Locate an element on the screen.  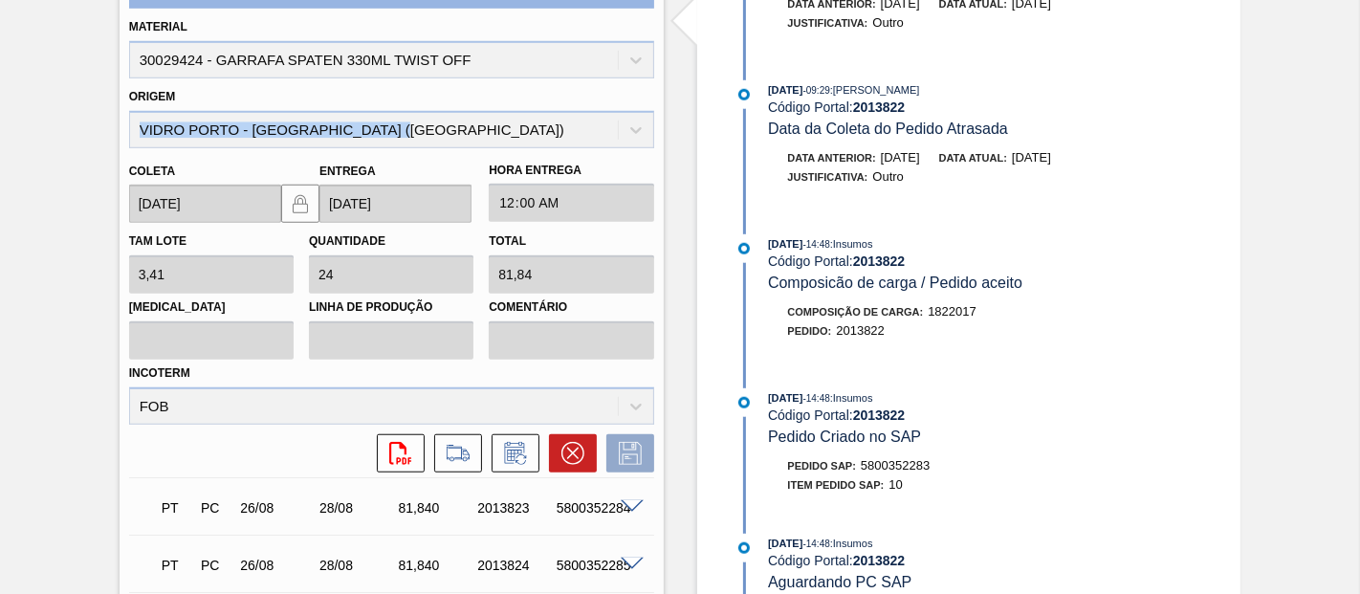
label: Coleta is located at coordinates (152, 171).